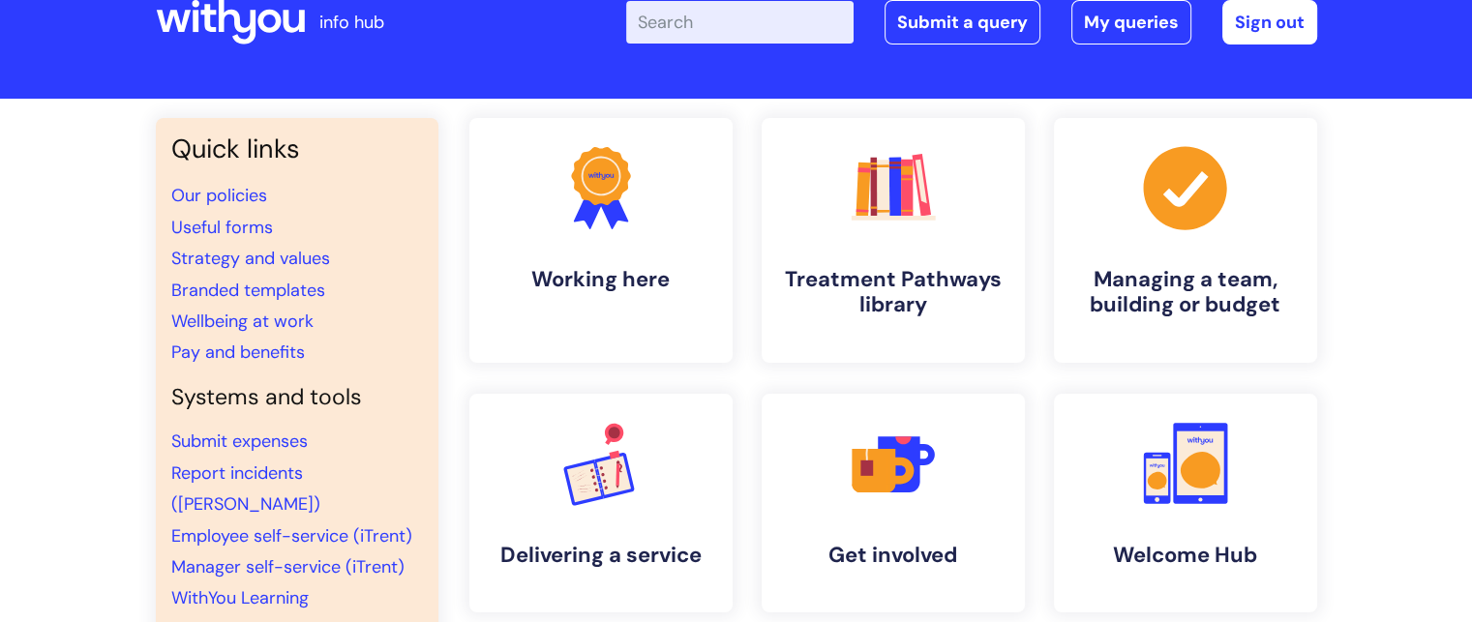  I want to click on a: Get involved, so click(893, 503).